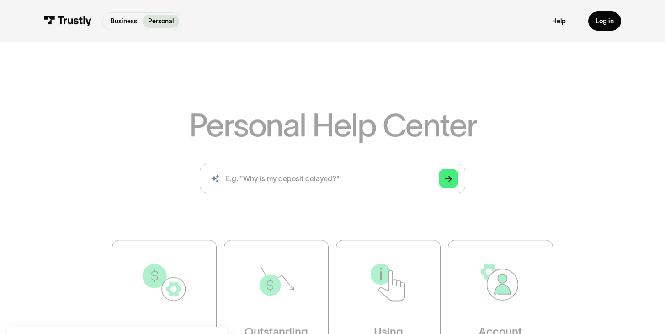 The width and height of the screenshot is (665, 334). Describe the element at coordinates (332, 178) in the screenshot. I see `form: Search` at that location.